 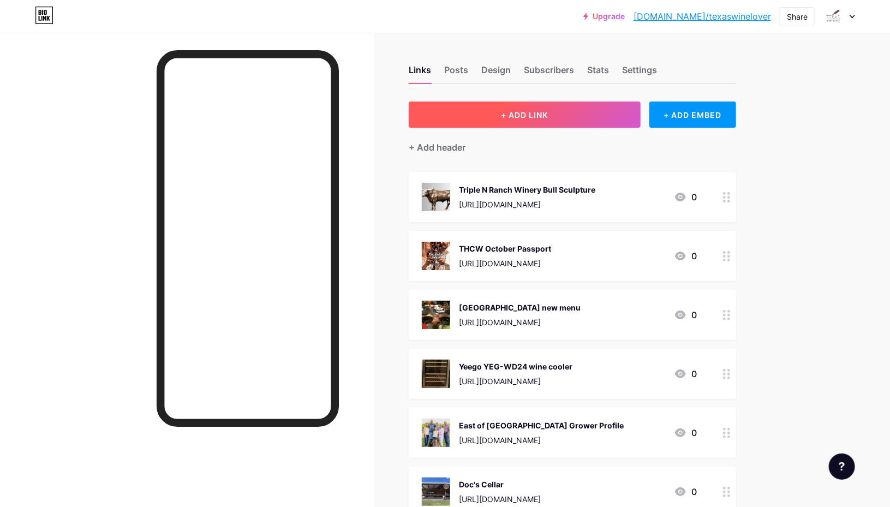 I want to click on div: Posts, so click(x=456, y=73).